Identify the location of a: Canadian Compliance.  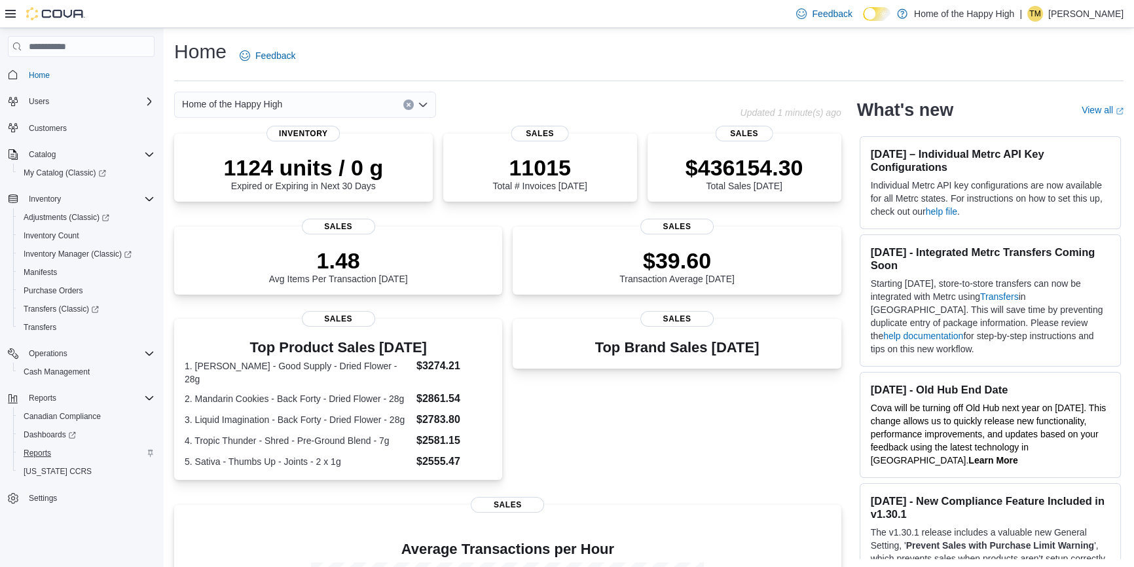
(62, 416).